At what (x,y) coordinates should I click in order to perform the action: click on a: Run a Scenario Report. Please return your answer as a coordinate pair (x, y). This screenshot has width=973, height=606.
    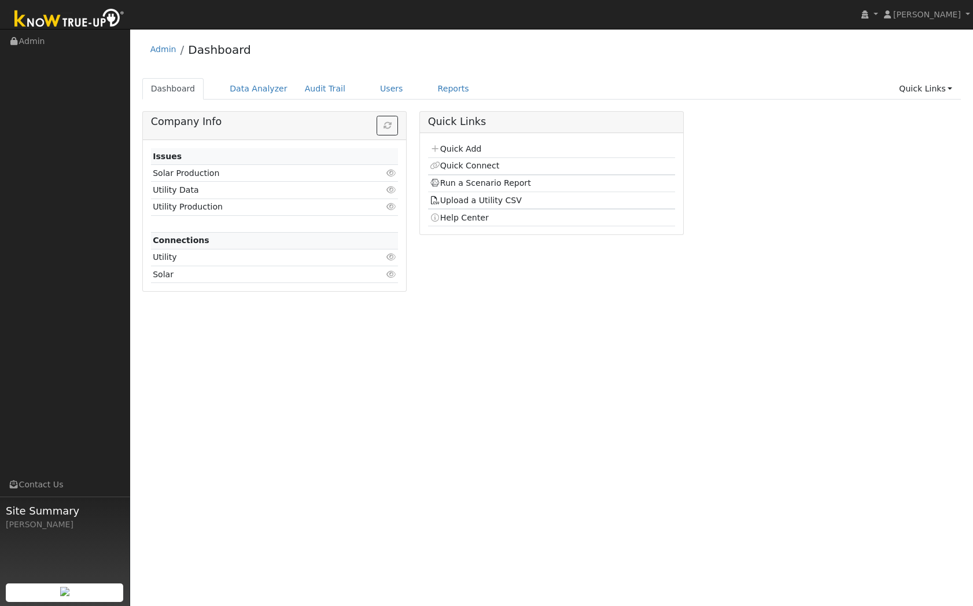
    Looking at the image, I should click on (480, 183).